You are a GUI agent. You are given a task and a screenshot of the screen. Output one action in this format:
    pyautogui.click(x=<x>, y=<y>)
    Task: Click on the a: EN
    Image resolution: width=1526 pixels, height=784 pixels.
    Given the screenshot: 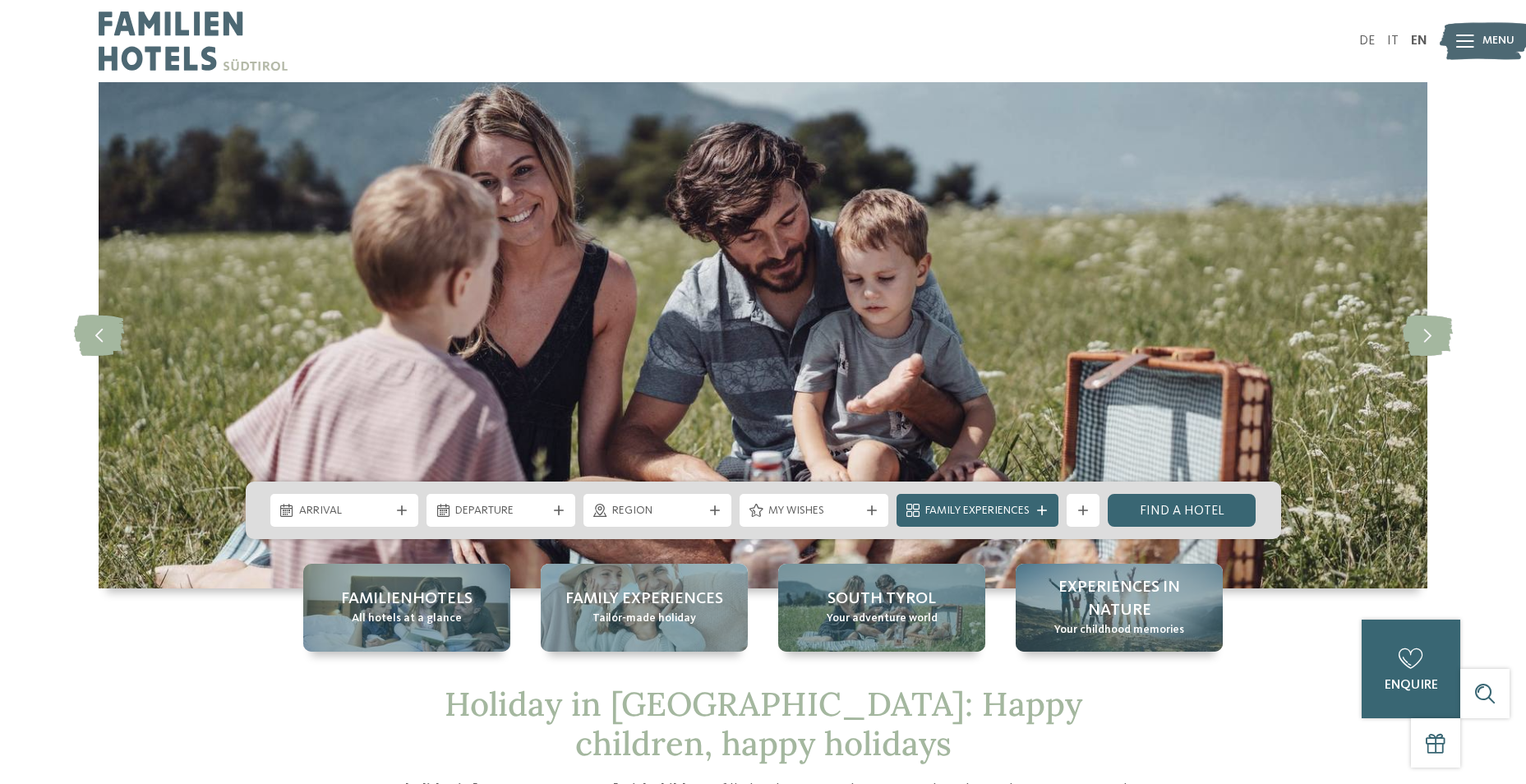 What is the action you would take?
    pyautogui.click(x=1419, y=41)
    